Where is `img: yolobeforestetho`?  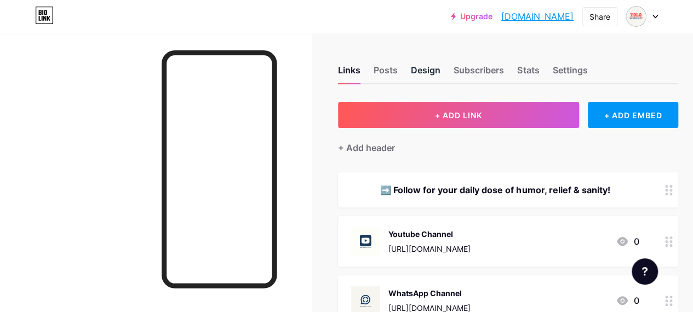
img: yolobeforestetho is located at coordinates (636, 16).